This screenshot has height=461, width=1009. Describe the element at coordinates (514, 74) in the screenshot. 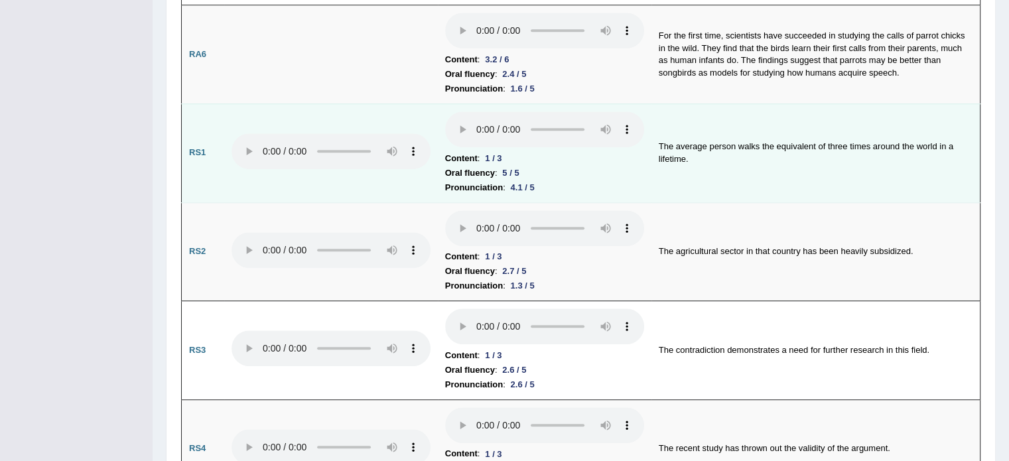

I see `div: 2.4 / 5` at that location.